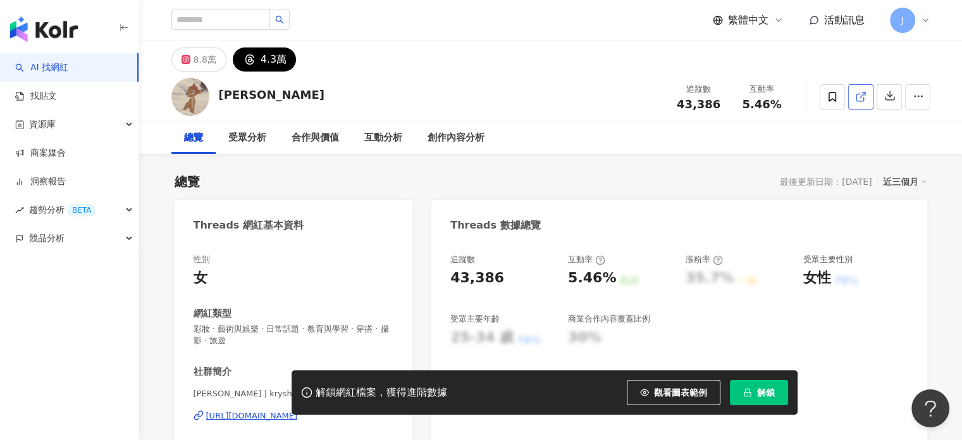  I want to click on div: 受眾分析, so click(247, 138).